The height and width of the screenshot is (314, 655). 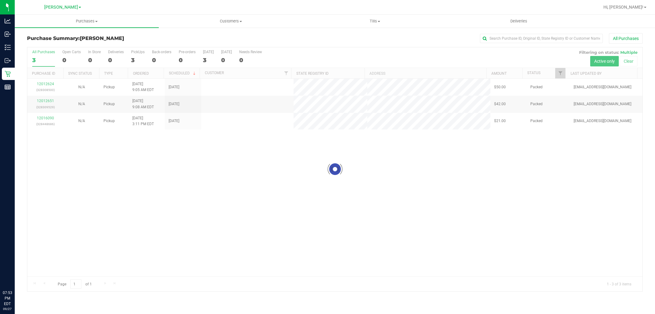 What do you see at coordinates (8, 34) in the screenshot?
I see `inline-svg: Inbound` at bounding box center [8, 34].